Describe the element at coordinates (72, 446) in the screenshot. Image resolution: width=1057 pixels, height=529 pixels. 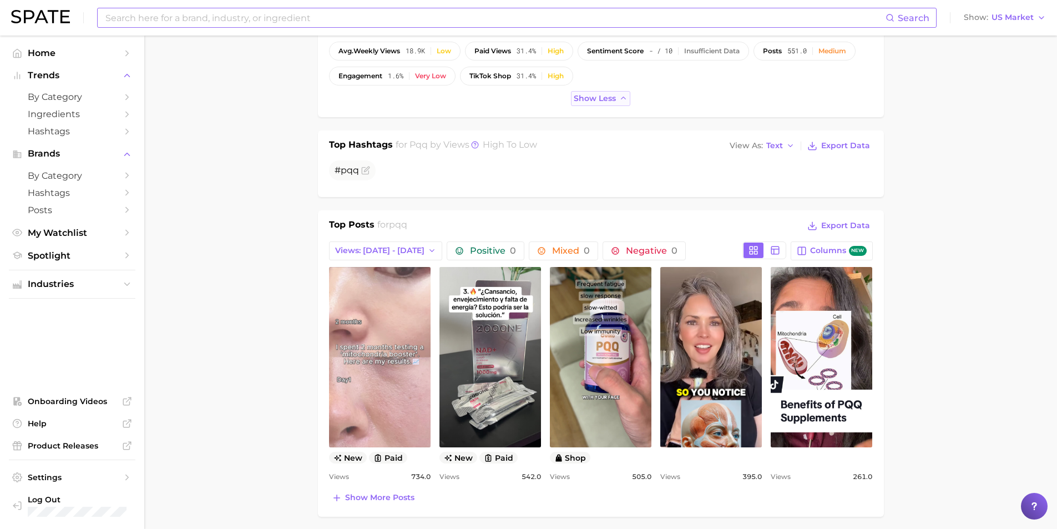
I see `span: Product Releases` at that location.